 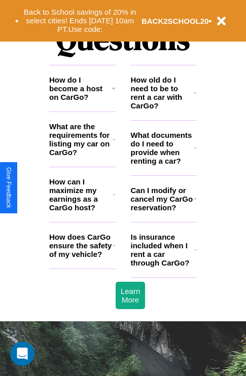 I want to click on b: BACK2SCHOOL20, so click(x=175, y=21).